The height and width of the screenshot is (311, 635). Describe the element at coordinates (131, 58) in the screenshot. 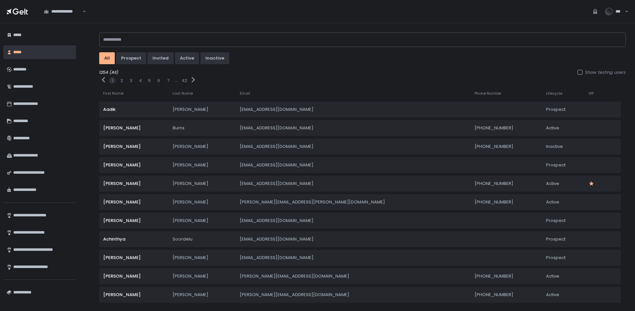

I see `div: prospect` at that location.